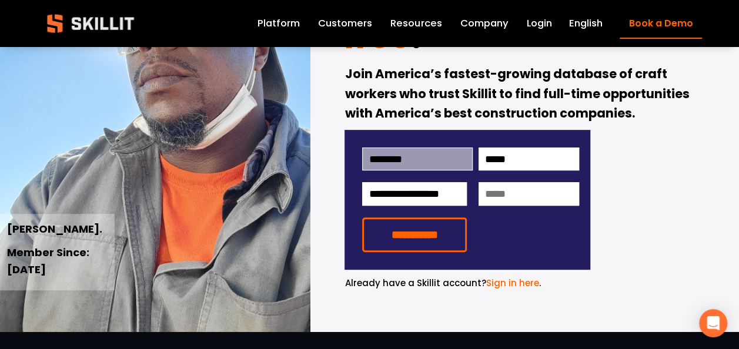  What do you see at coordinates (518, 94) in the screenshot?
I see `strong: Join America’s fastest-growing database of craft workers who trust Skillit to find full-time oppo...` at bounding box center [518, 94].